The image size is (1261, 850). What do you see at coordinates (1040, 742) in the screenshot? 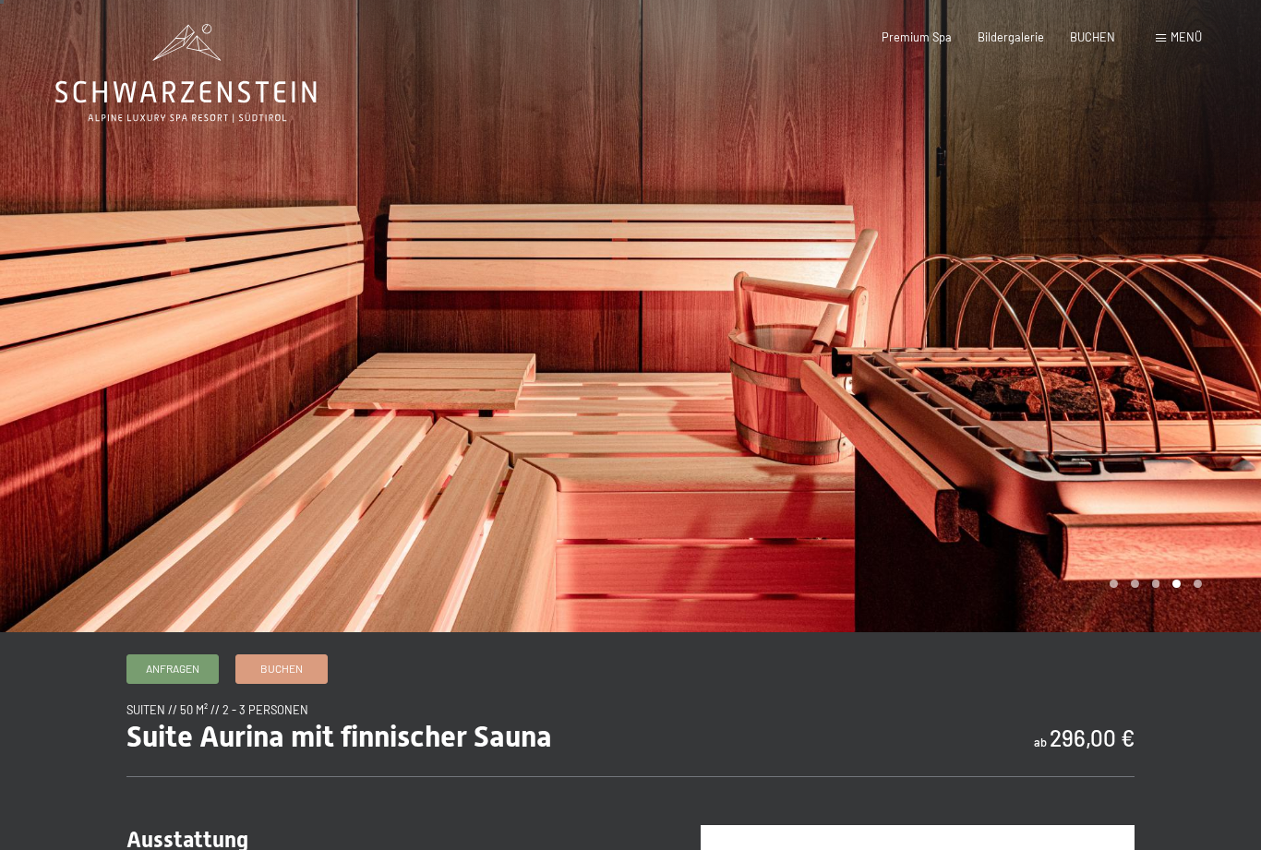
I see `span: ab` at bounding box center [1040, 742].